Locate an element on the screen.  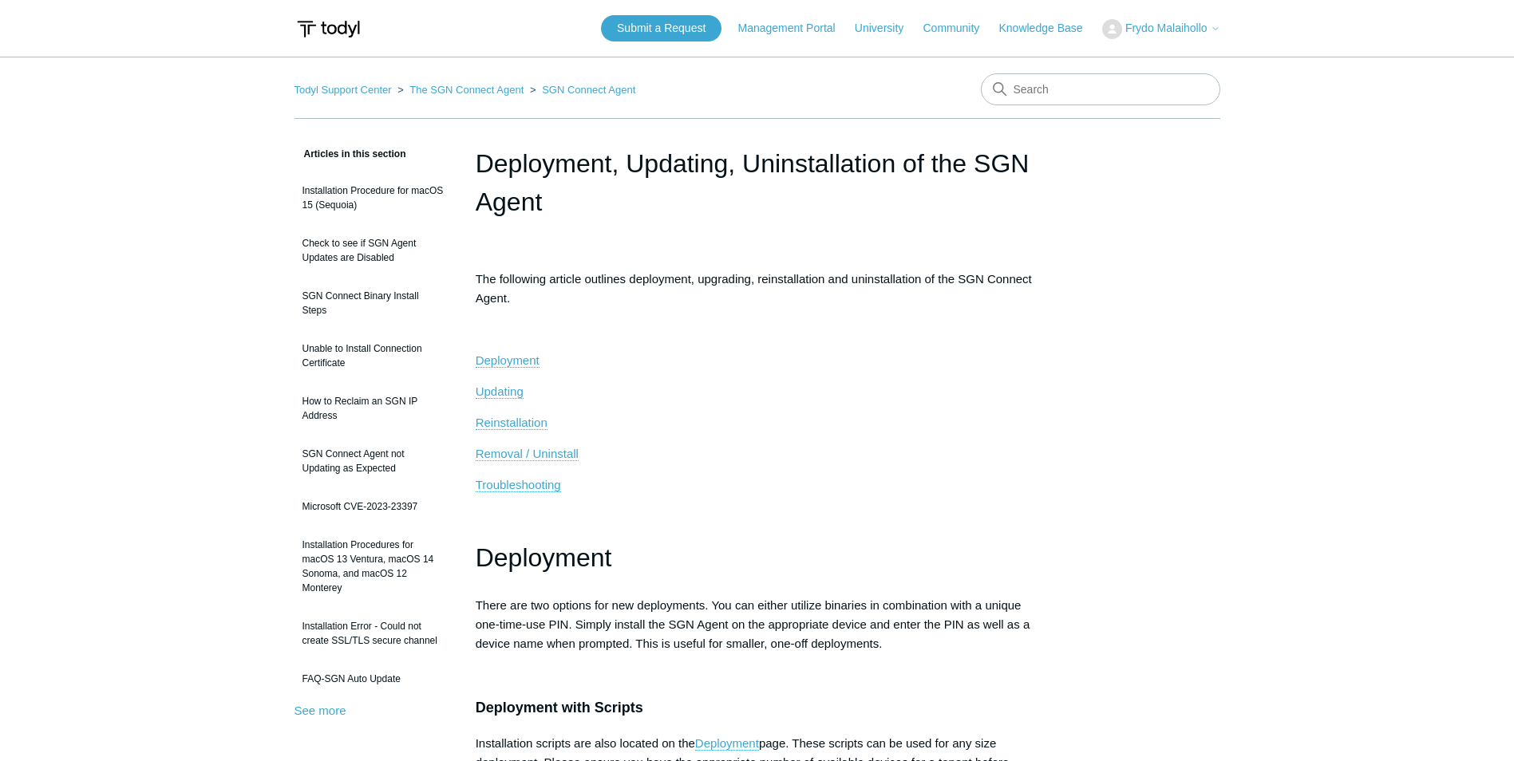
span: Deployment with Scripts is located at coordinates (559, 708).